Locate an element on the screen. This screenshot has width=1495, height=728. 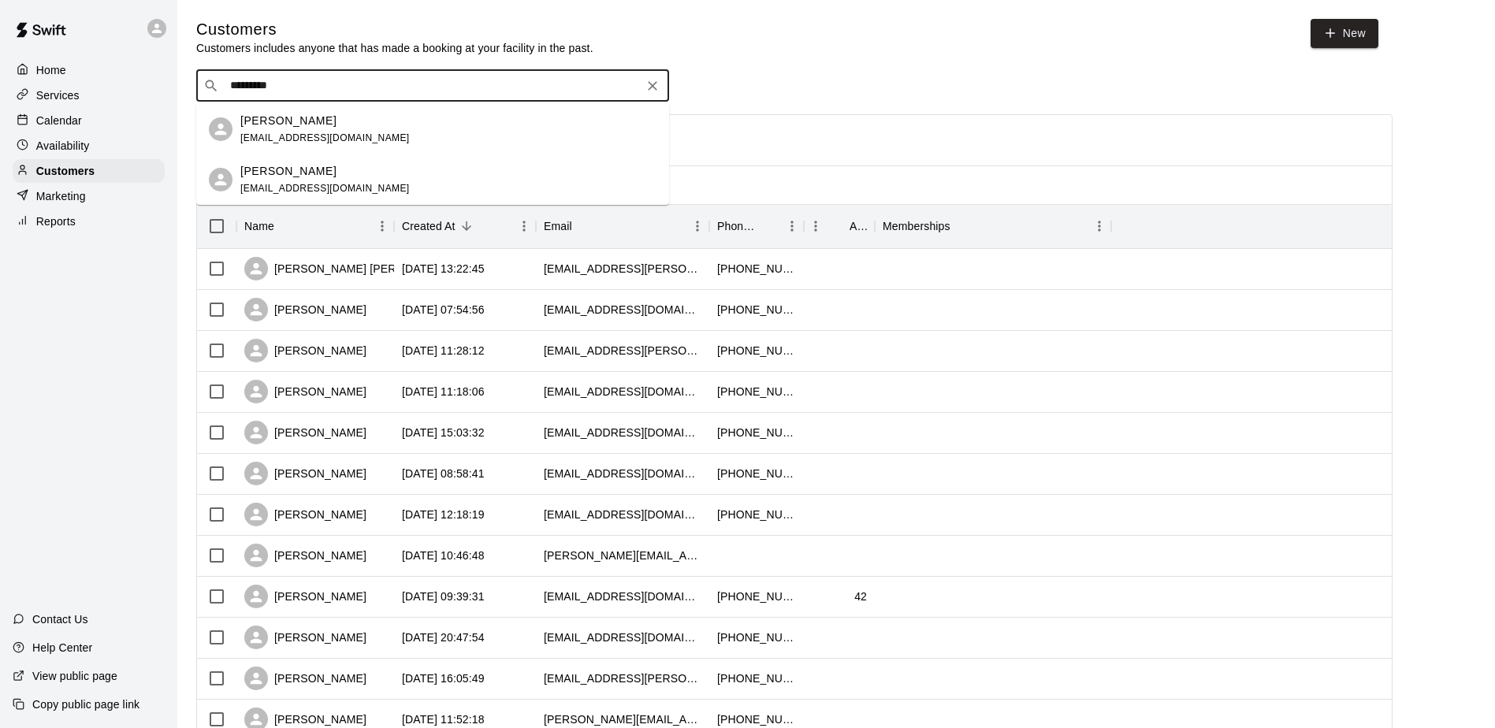
div: sheila-af@outlook.com is located at coordinates (622, 719).